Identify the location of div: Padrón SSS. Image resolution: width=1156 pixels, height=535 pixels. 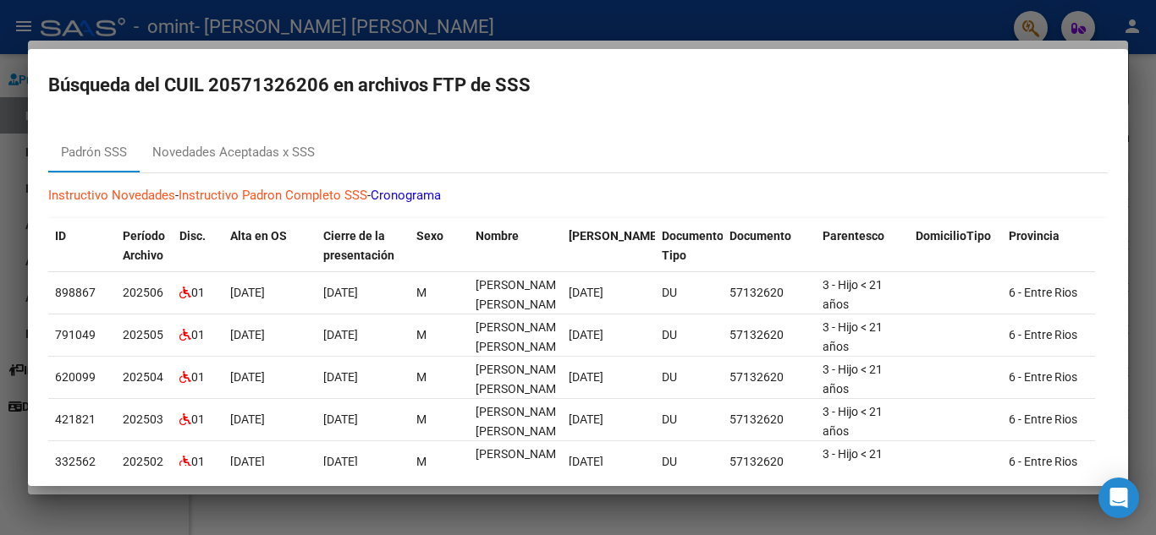
(94, 152).